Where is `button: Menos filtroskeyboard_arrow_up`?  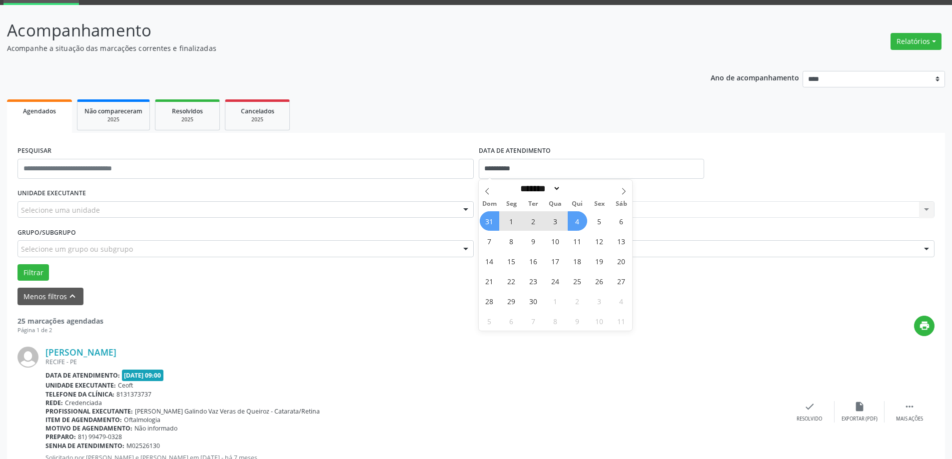
button: Menos filtroskeyboard_arrow_up is located at coordinates (50, 296).